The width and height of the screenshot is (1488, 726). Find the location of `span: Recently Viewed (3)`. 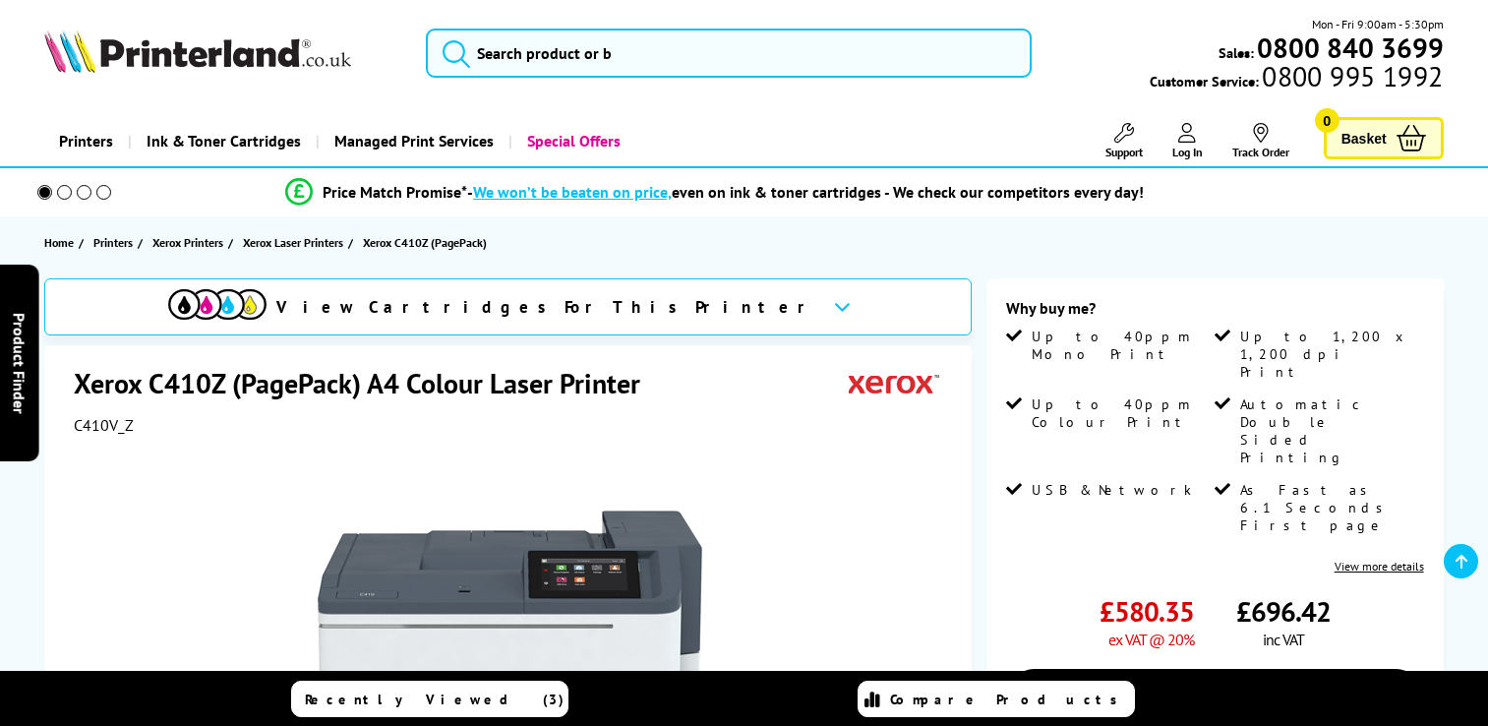

span: Recently Viewed (3) is located at coordinates (435, 699).